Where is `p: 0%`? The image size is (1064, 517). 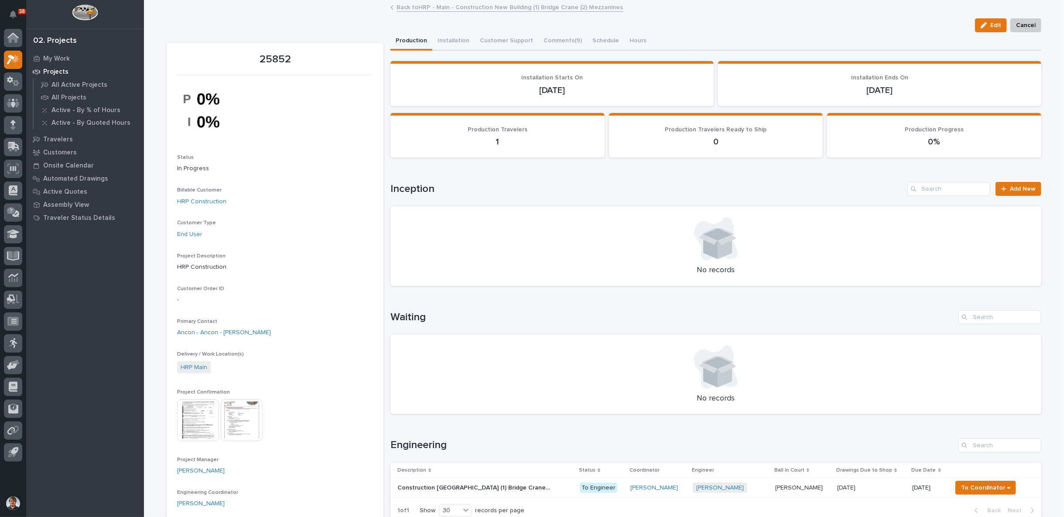
p: 0% is located at coordinates (934, 142).